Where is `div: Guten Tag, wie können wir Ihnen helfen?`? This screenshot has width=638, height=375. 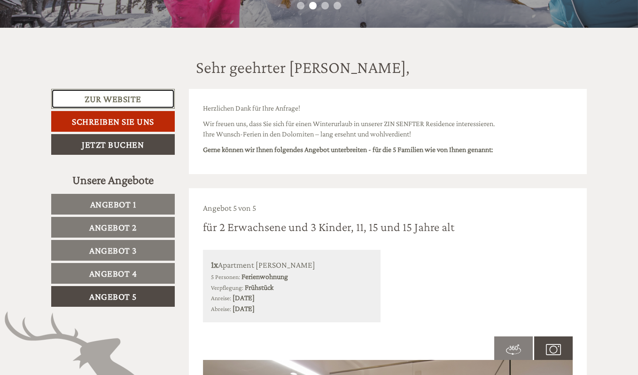 div: Guten Tag, wie können wir Ihnen helfen? is located at coordinates (72, 39).